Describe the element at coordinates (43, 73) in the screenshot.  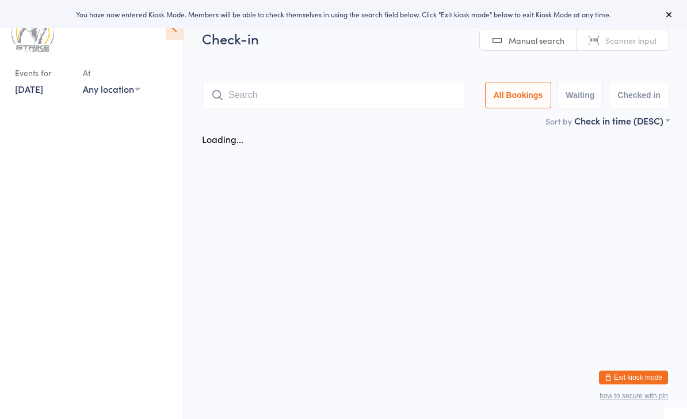
I see `div: Events for` at that location.